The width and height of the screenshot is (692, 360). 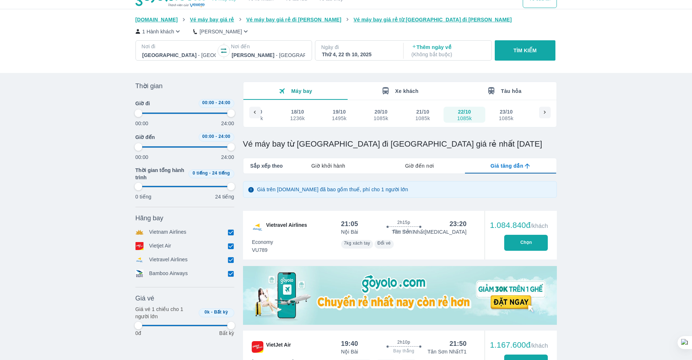 I want to click on p: Vietjet Air, so click(x=160, y=246).